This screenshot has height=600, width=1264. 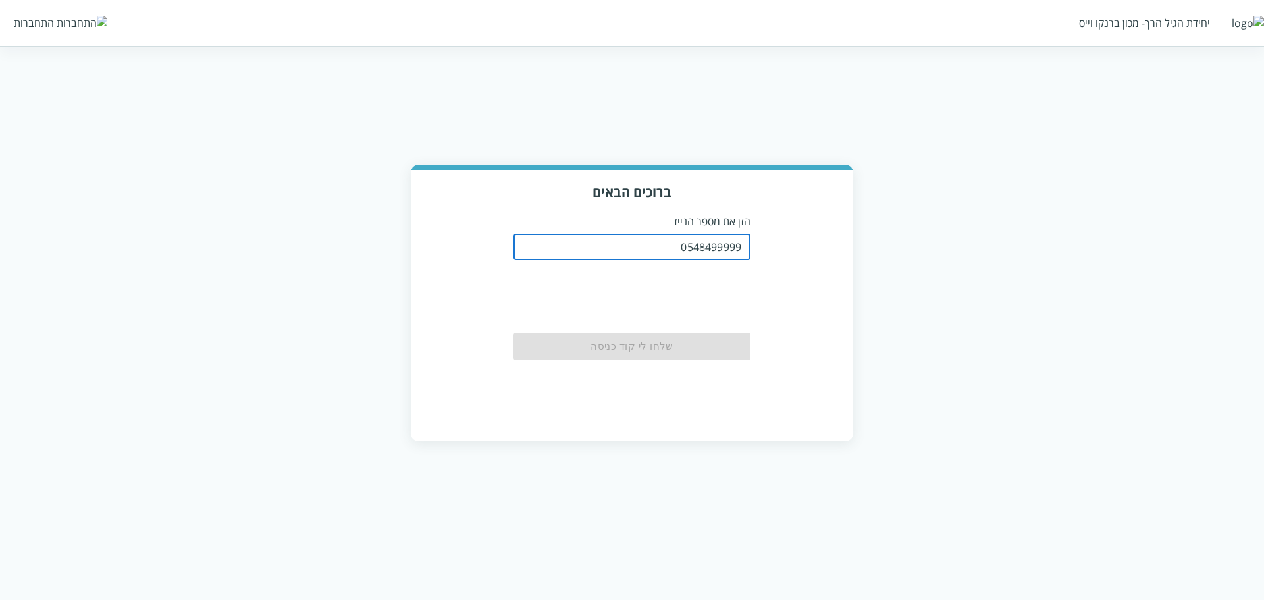 I want to click on h3: ברוכים הבאים, so click(x=632, y=192).